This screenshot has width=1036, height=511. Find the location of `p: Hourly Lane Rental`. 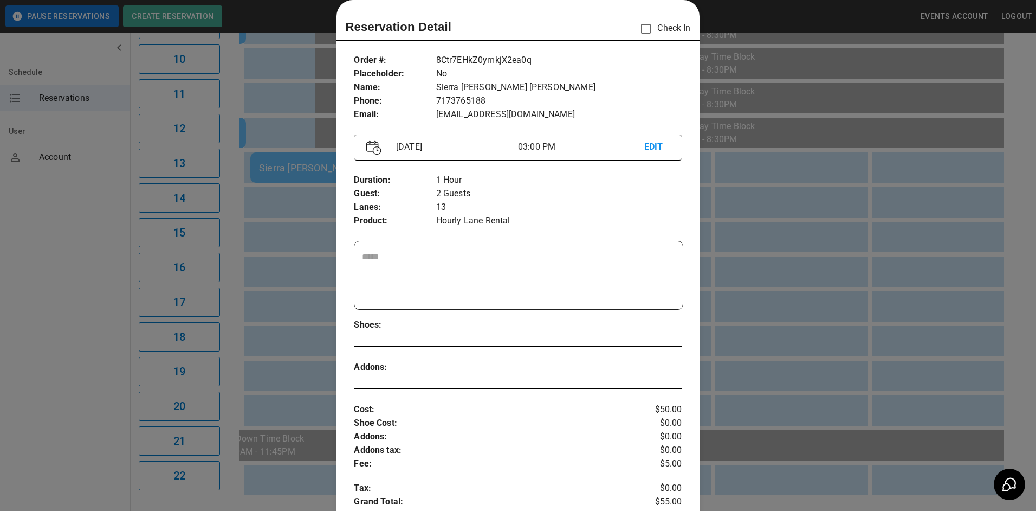

p: Hourly Lane Rental is located at coordinates (559, 221).